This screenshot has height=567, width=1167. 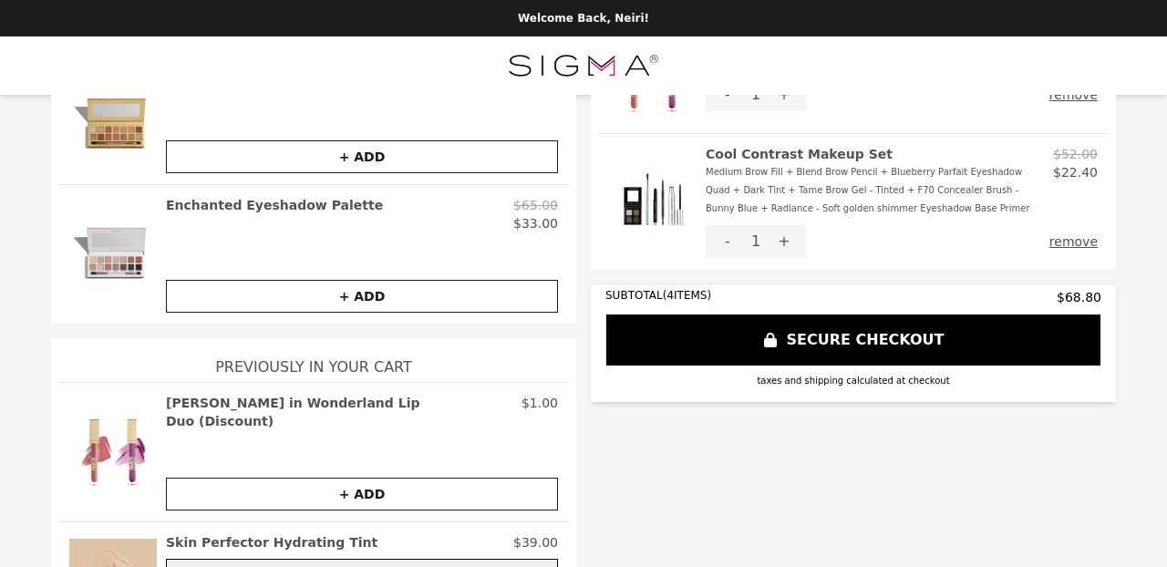 What do you see at coordinates (113, 452) in the screenshot?
I see `img: ‍Disney Alice in Wonderland Lip Duo (Discount)` at bounding box center [113, 452].